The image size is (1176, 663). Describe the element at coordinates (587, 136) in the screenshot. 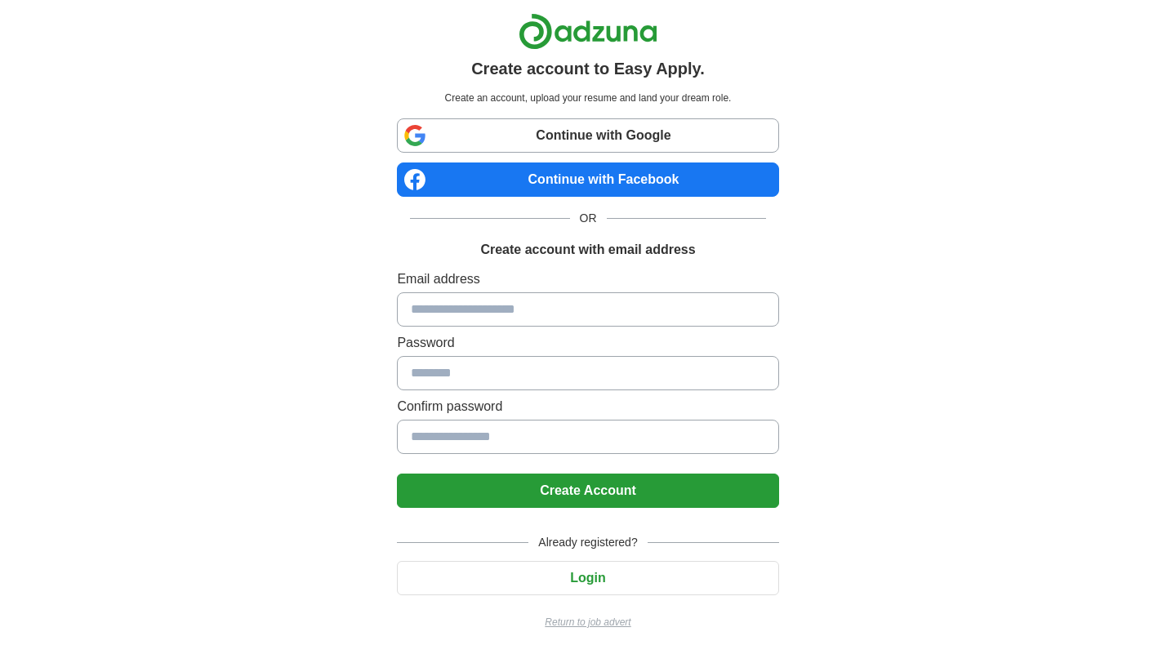

I see `a: Continue with Google` at that location.